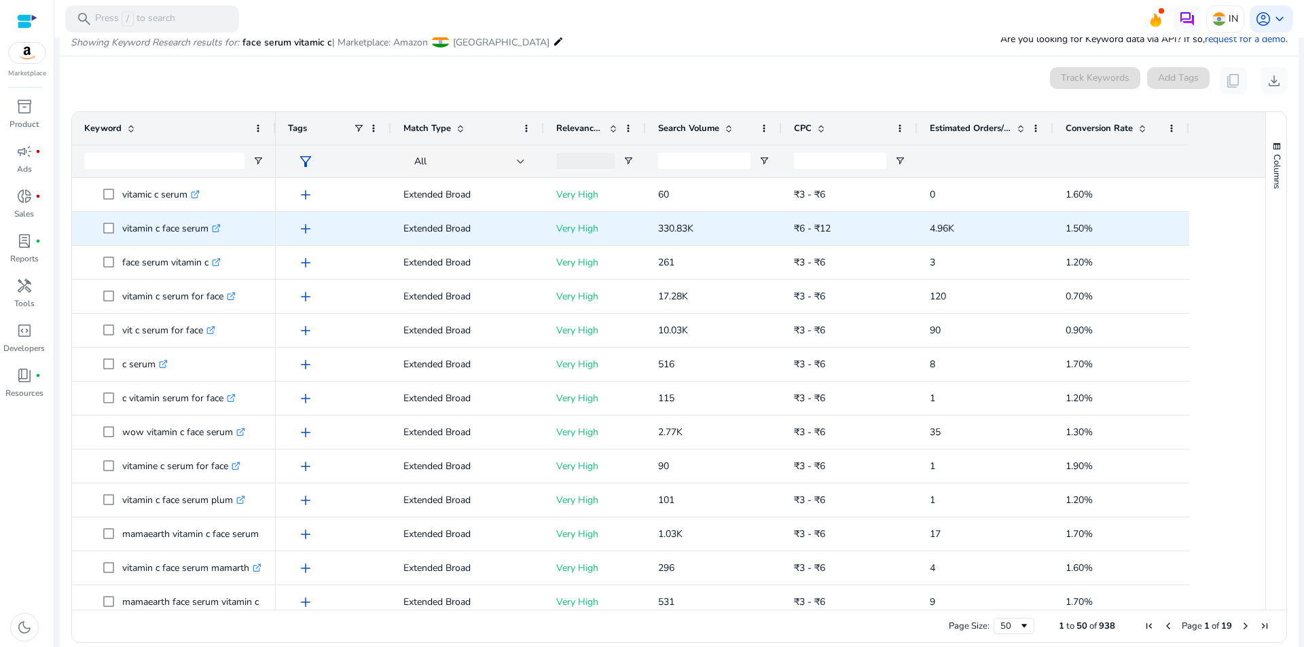 This screenshot has height=647, width=1304. What do you see at coordinates (1168, 626) in the screenshot?
I see `div: Previous Page` at bounding box center [1168, 626].